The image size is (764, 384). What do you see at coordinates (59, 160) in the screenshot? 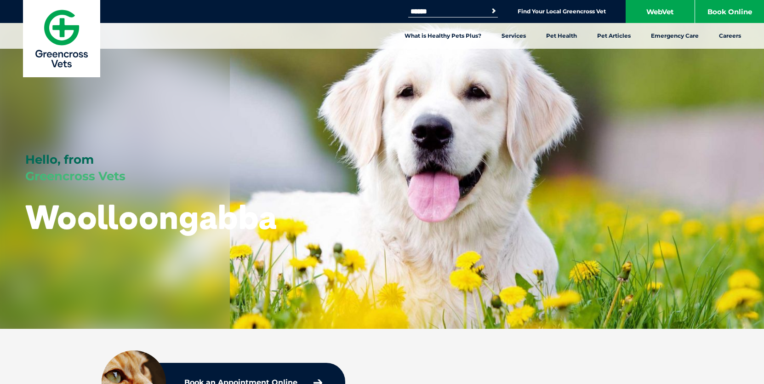
I see `span: Hello, from` at bounding box center [59, 160].